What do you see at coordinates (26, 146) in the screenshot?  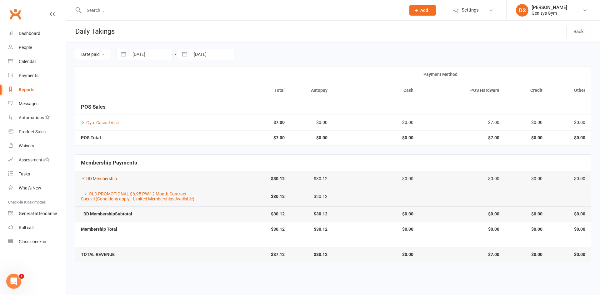 I see `div: Waivers` at bounding box center [26, 146].